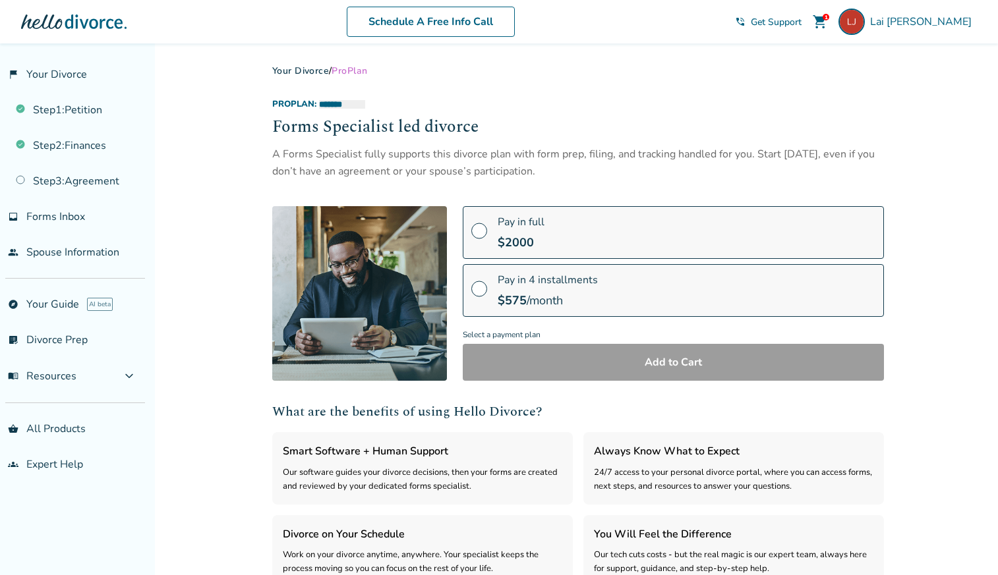  Describe the element at coordinates (578, 412) in the screenshot. I see `h2: What are the benefits of using Hello Divorce?` at that location.